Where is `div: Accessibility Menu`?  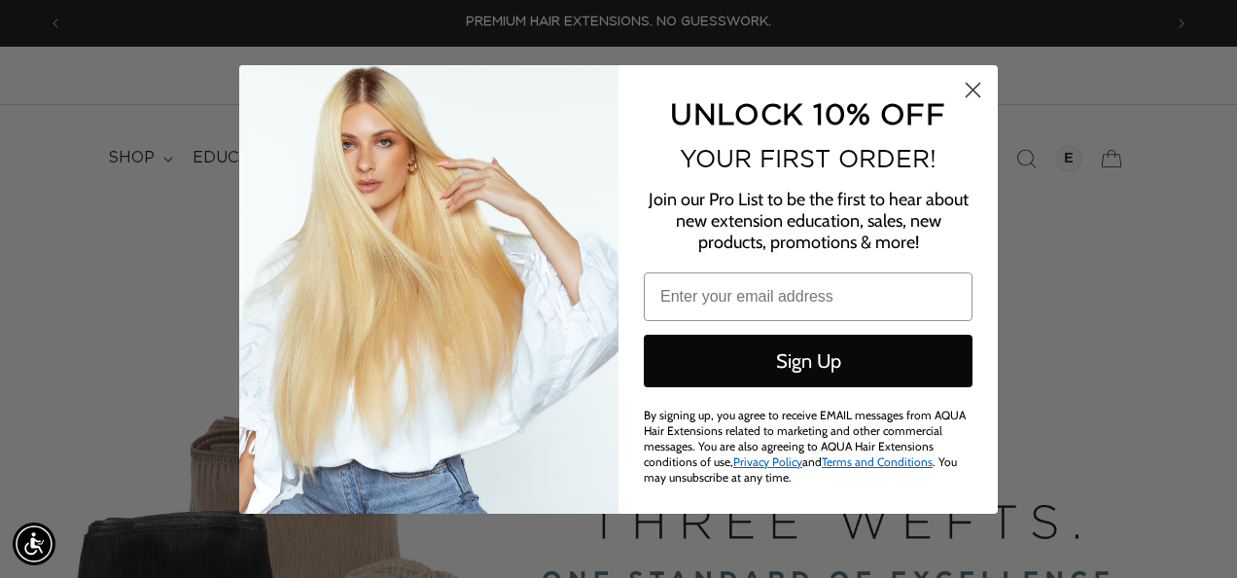 div: Accessibility Menu is located at coordinates (34, 544).